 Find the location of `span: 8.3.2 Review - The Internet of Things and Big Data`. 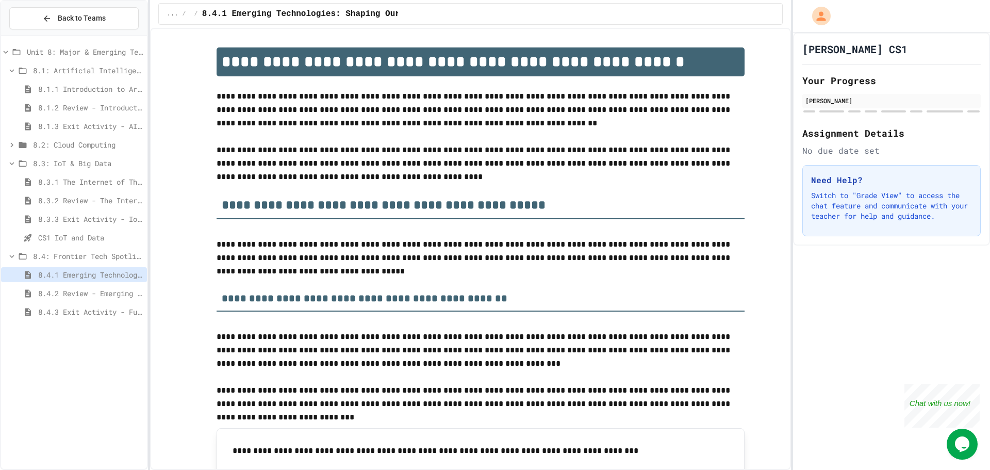

span: 8.3.2 Review - The Internet of Things and Big Data is located at coordinates (90, 200).